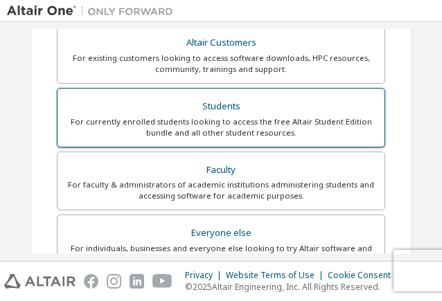 The height and width of the screenshot is (301, 442). What do you see at coordinates (221, 127) in the screenshot?
I see `div: For currently enrolled students looking to access the free Altair Student Edition bundle and all ...` at bounding box center [221, 127].